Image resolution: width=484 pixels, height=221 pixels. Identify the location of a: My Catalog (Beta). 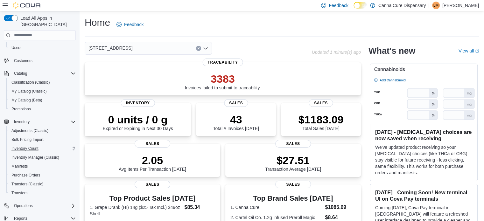
(27, 100).